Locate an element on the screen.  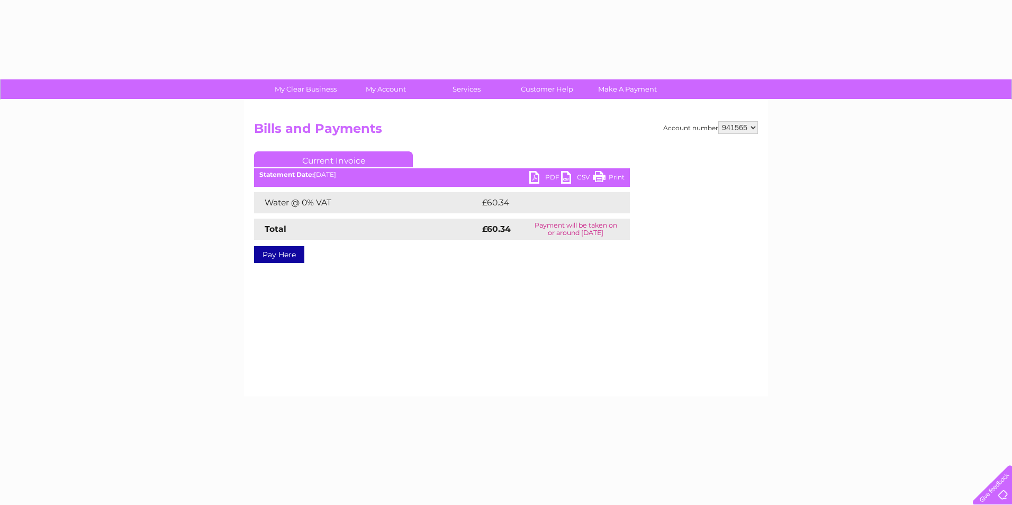
a: Print is located at coordinates (609, 178).